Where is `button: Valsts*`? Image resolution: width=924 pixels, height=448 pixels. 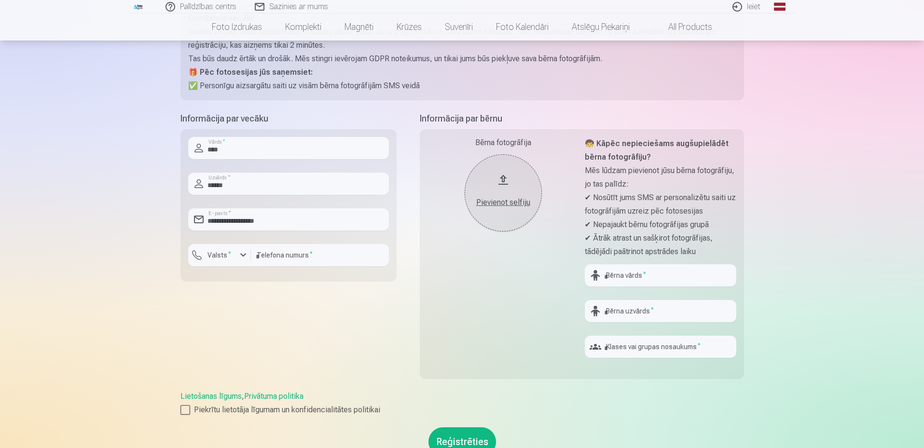 button: Valsts* is located at coordinates (220, 255).